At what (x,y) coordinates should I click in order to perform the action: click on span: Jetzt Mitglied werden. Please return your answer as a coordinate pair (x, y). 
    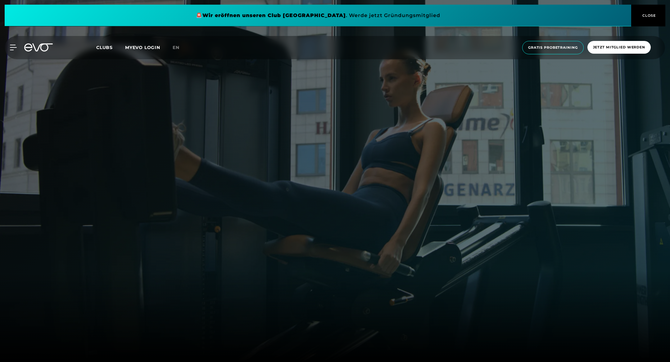
    Looking at the image, I should click on (619, 47).